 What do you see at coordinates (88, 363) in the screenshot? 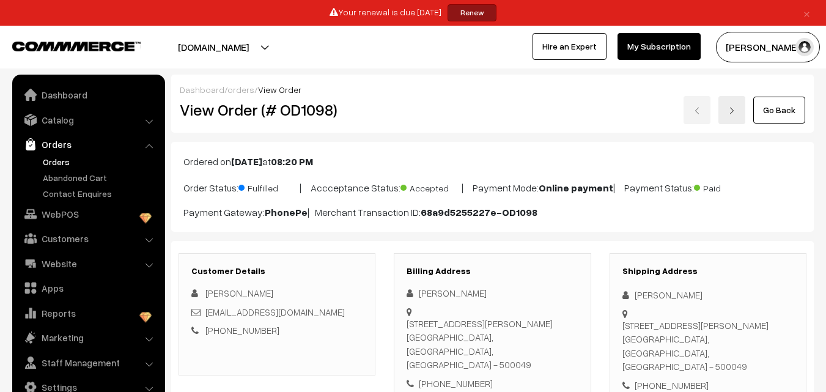
I see `a: Staff Management` at bounding box center [88, 363].